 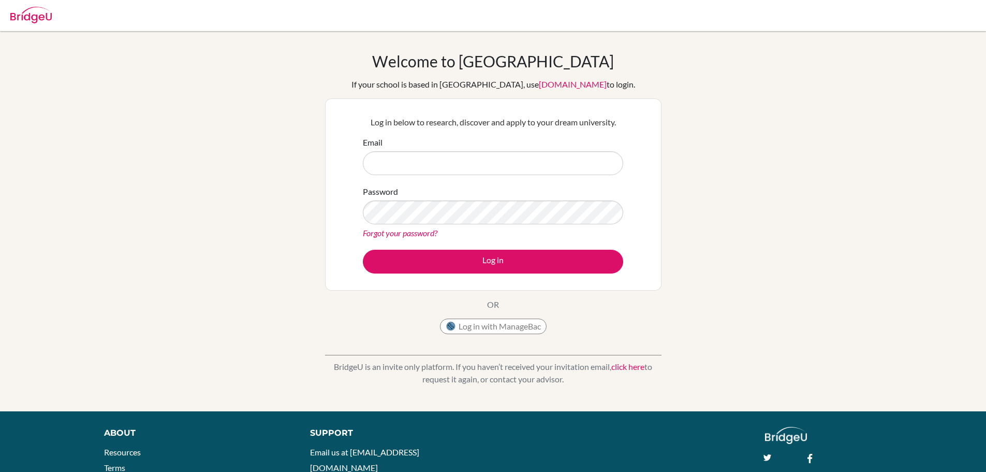 What do you see at coordinates (396, 433) in the screenshot?
I see `div: Support` at bounding box center [396, 433].